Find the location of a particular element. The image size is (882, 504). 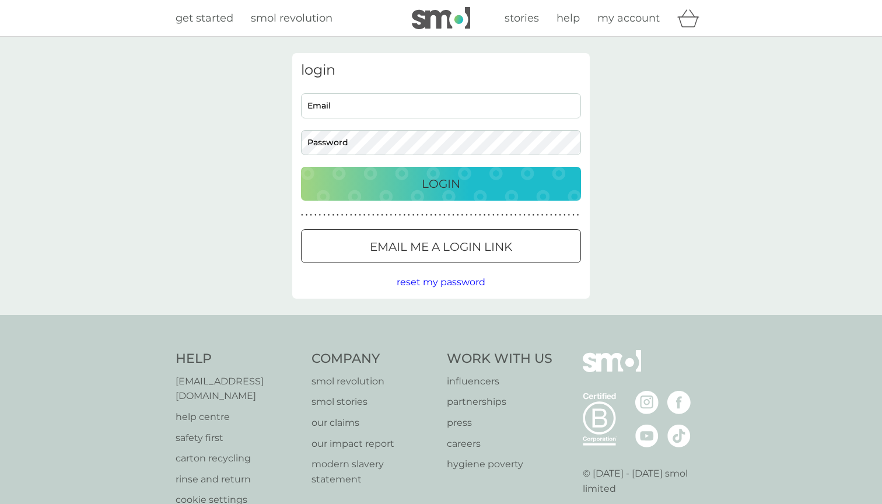

p: smol stories is located at coordinates (374, 402).